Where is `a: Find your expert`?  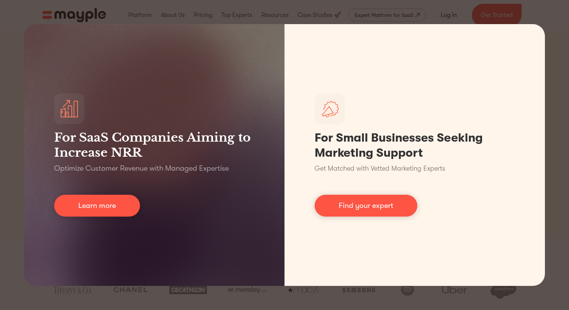 a: Find your expert is located at coordinates (366, 206).